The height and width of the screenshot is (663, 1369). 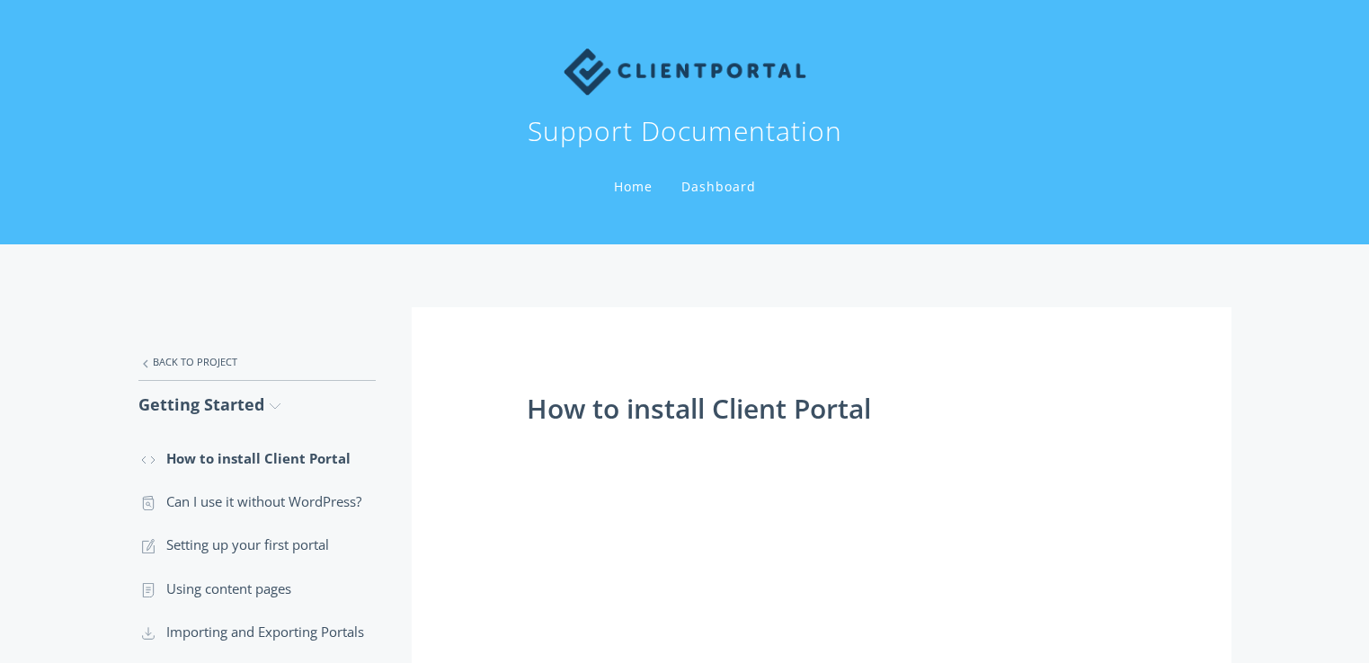 I want to click on a: How to install Client Portal, so click(x=257, y=458).